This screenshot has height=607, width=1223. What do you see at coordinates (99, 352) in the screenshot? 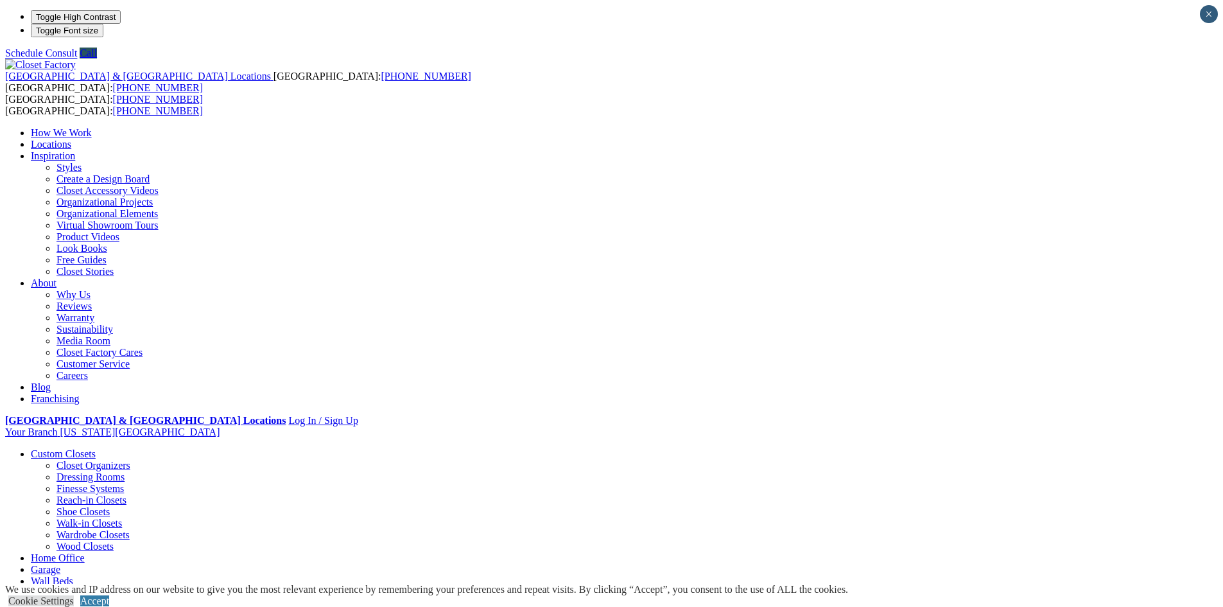
I see `a: Closet Factory Cares` at bounding box center [99, 352].